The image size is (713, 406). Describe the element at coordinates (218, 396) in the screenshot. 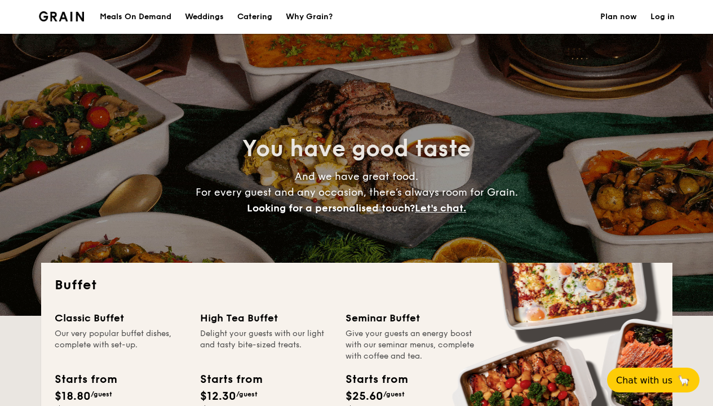

I see `span: $12.30` at that location.